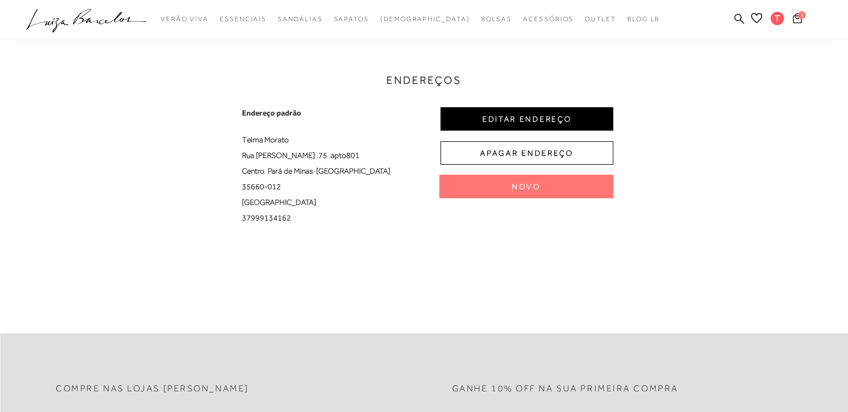  What do you see at coordinates (243, 19) in the screenshot?
I see `span: Essenciais` at bounding box center [243, 19].